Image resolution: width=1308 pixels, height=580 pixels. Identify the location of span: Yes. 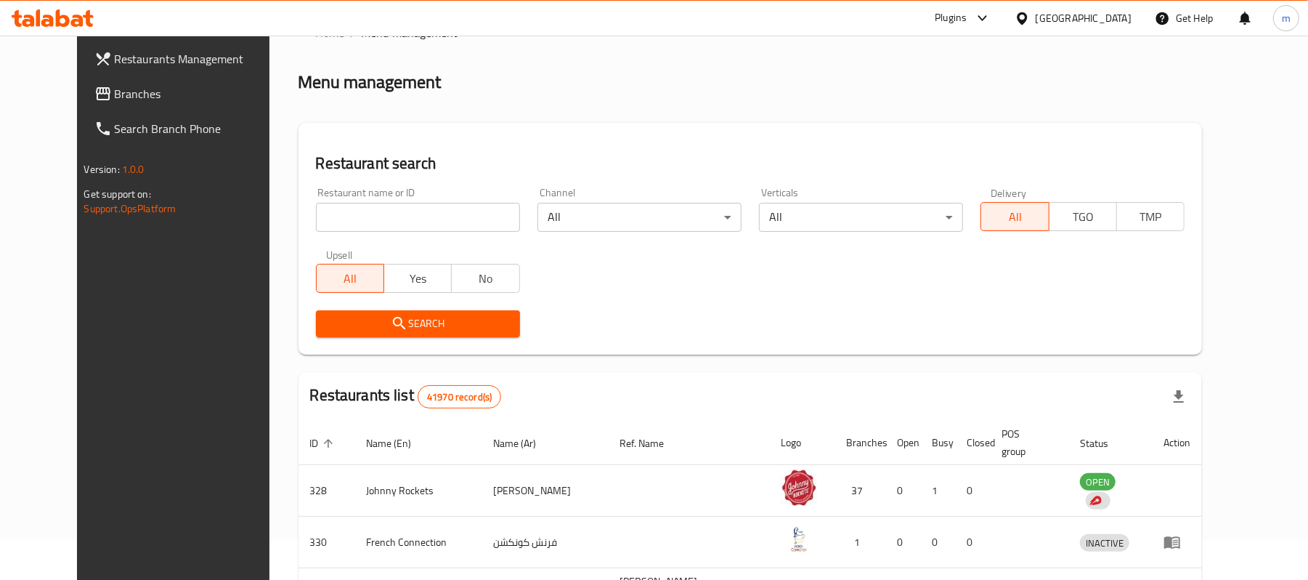
(418, 278).